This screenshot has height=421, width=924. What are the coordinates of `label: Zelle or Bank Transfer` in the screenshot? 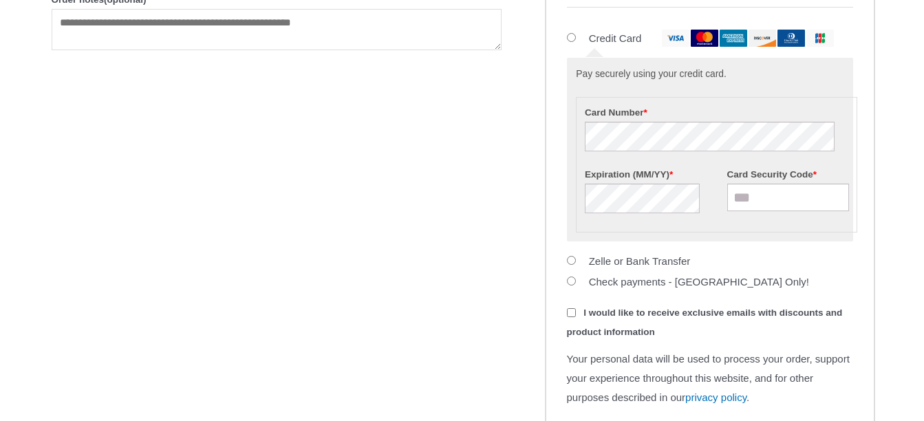 It's located at (640, 261).